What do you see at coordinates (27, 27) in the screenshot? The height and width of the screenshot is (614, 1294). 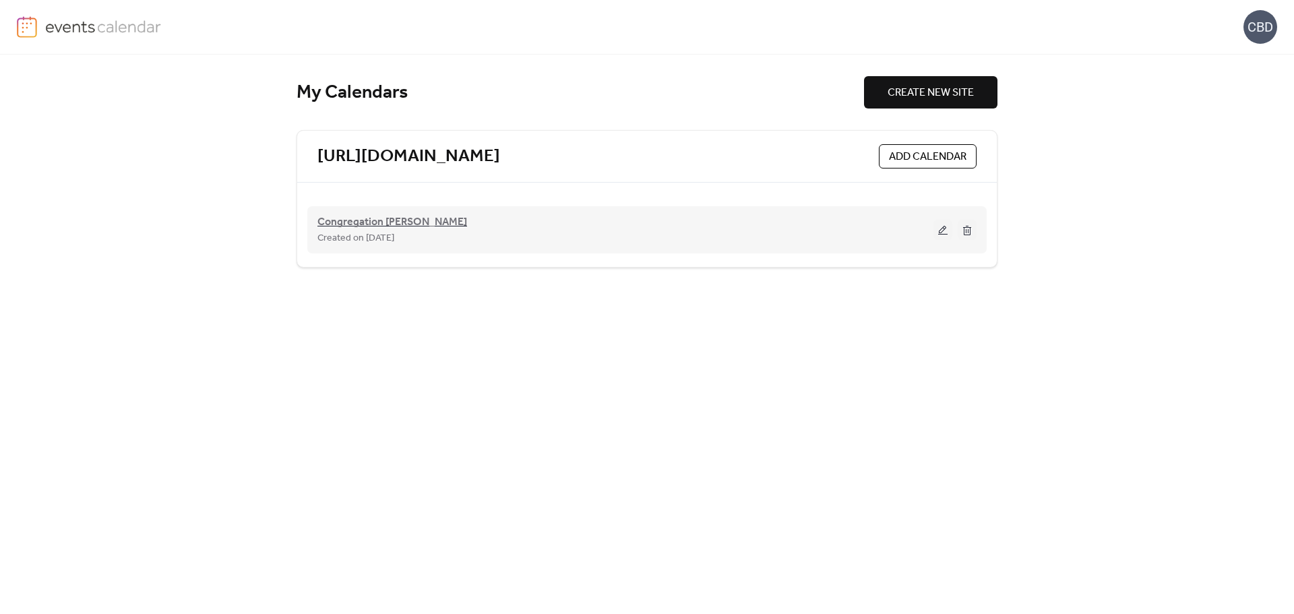 I see `img: logo` at bounding box center [27, 27].